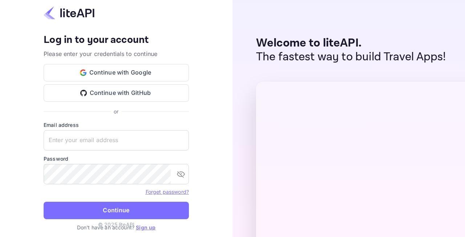  What do you see at coordinates (146, 227) in the screenshot?
I see `a: Sign up` at bounding box center [146, 227].